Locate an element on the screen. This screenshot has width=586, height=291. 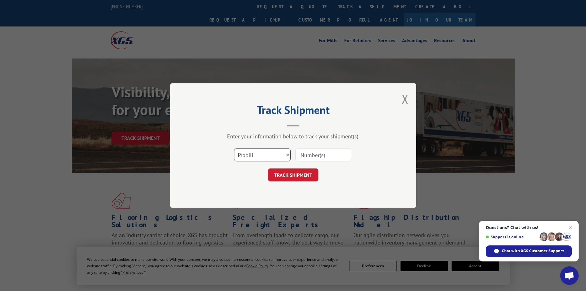
input: Number(s) is located at coordinates (324, 155).